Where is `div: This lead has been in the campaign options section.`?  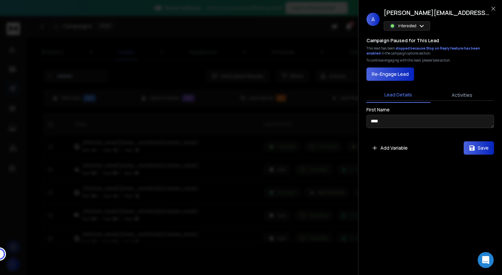 div: This lead has been in the campaign options section. is located at coordinates (430, 51).